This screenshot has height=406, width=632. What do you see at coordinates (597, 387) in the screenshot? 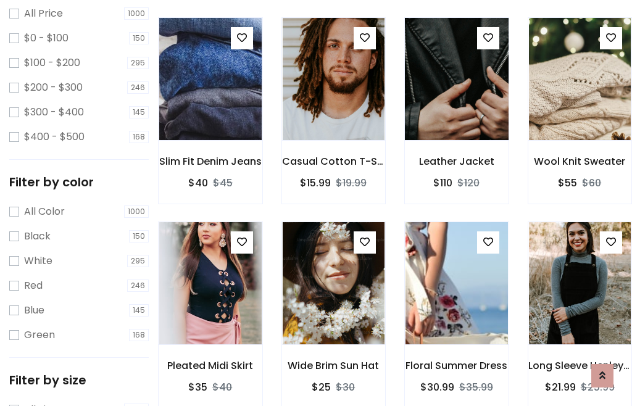
I see `del: $25.99` at bounding box center [597, 387].